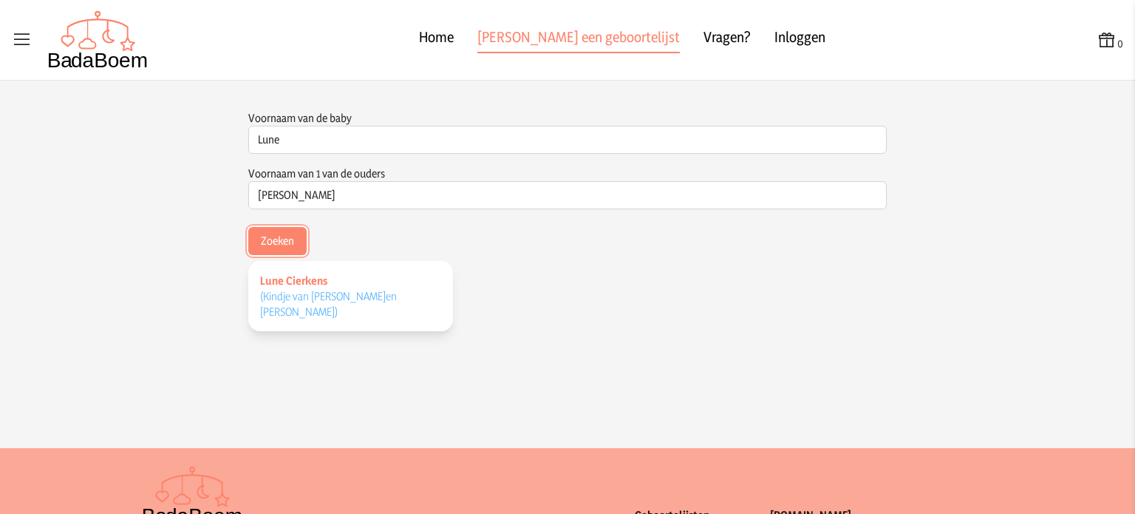 The height and width of the screenshot is (514, 1135). Describe the element at coordinates (293, 280) in the screenshot. I see `span: Lune Cierkens` at that location.